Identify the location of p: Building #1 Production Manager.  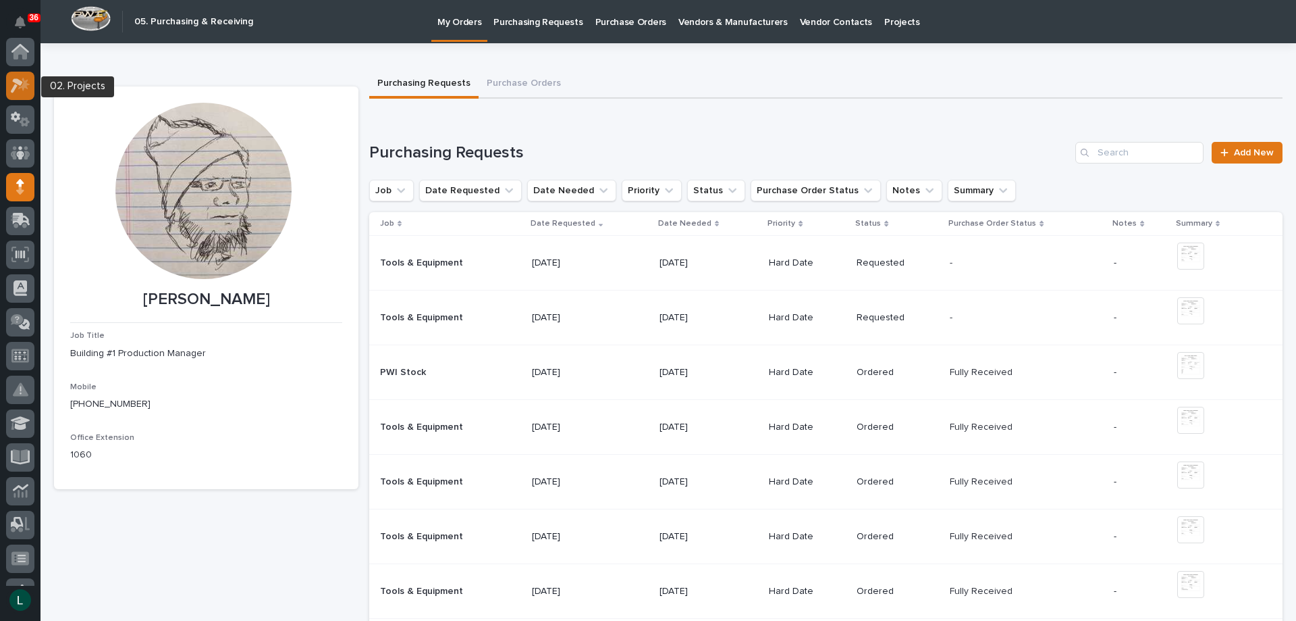
(206, 353).